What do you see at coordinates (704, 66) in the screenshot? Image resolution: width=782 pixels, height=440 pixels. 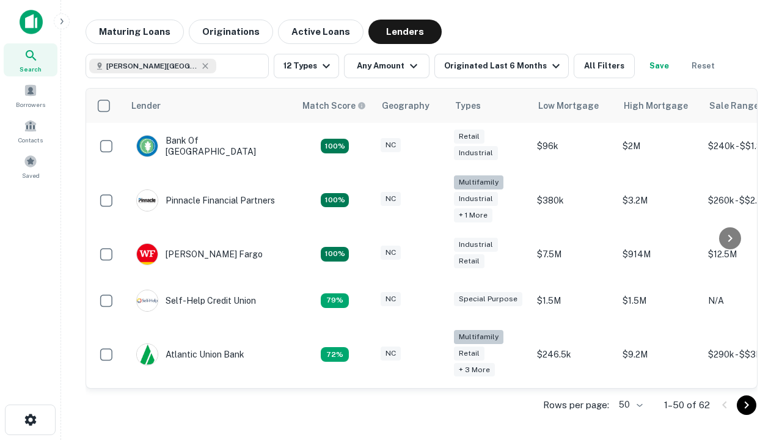 I see `button: Reset` at bounding box center [704, 66].